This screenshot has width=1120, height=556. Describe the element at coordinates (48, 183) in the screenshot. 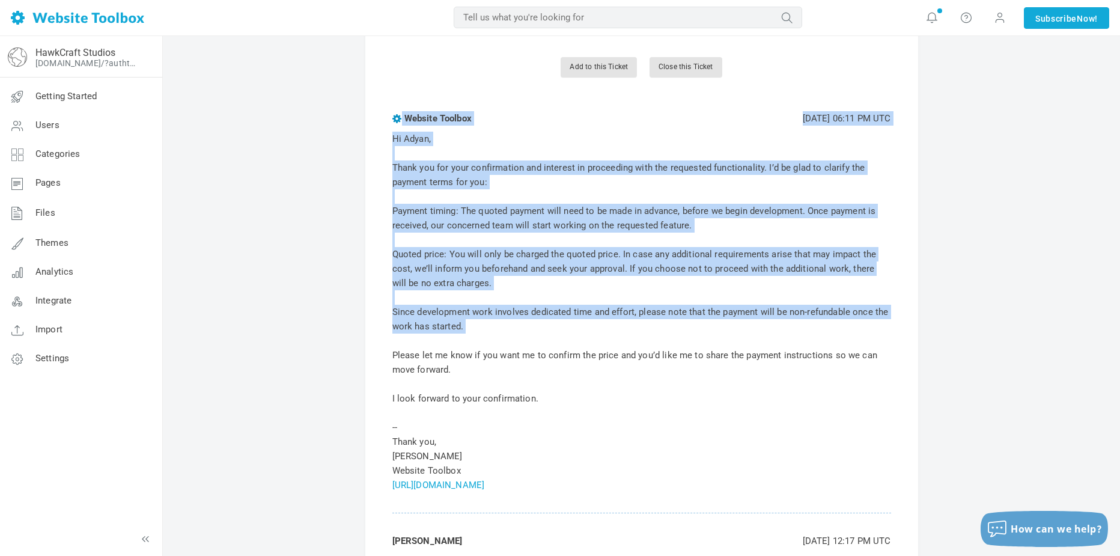

I see `span: Pages` at that location.